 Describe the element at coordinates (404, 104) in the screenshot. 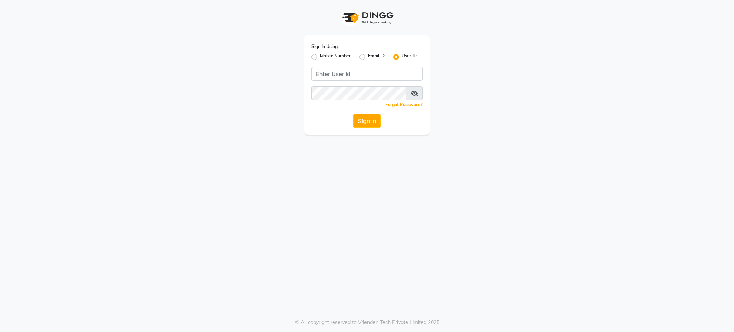

I see `a: Forgot Password?` at that location.